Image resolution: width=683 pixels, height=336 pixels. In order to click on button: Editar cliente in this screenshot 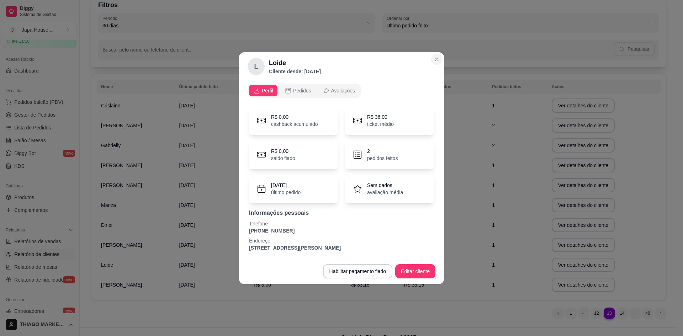, I will do `click(415, 272)`.